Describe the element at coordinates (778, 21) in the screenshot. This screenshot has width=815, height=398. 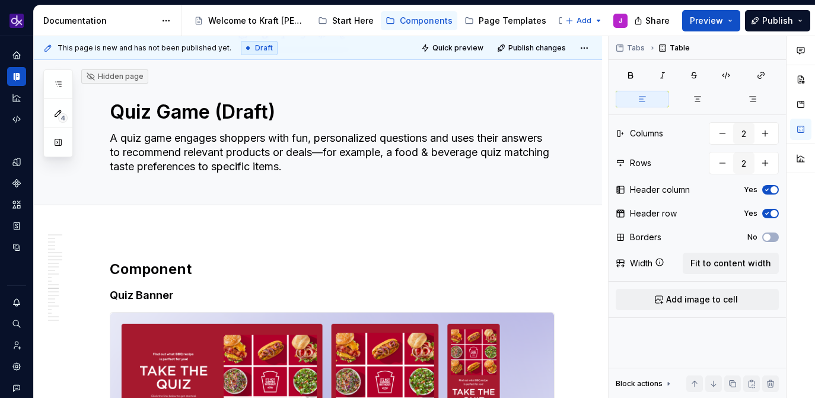
I see `button: Publish` at that location.